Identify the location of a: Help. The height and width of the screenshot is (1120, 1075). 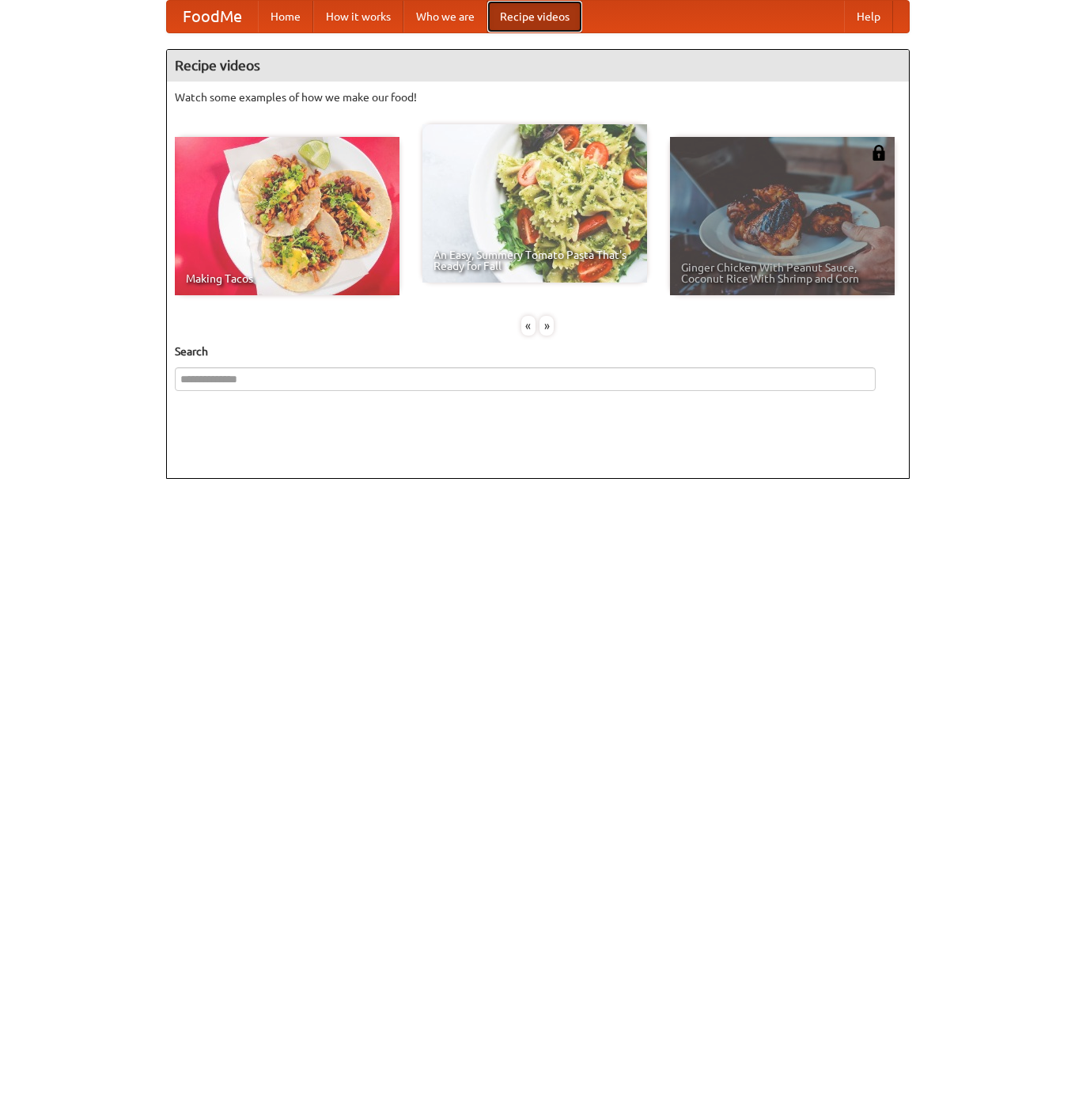
(869, 17).